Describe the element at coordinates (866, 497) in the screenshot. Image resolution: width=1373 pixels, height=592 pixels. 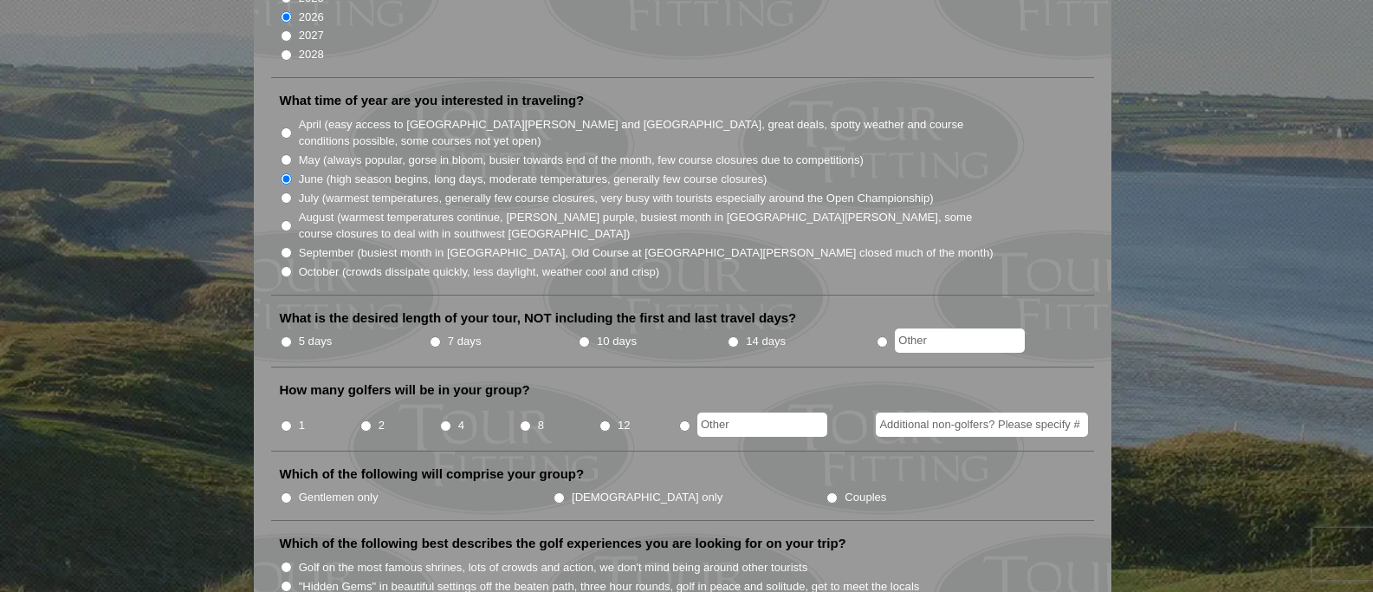
I see `label: Couples` at that location.